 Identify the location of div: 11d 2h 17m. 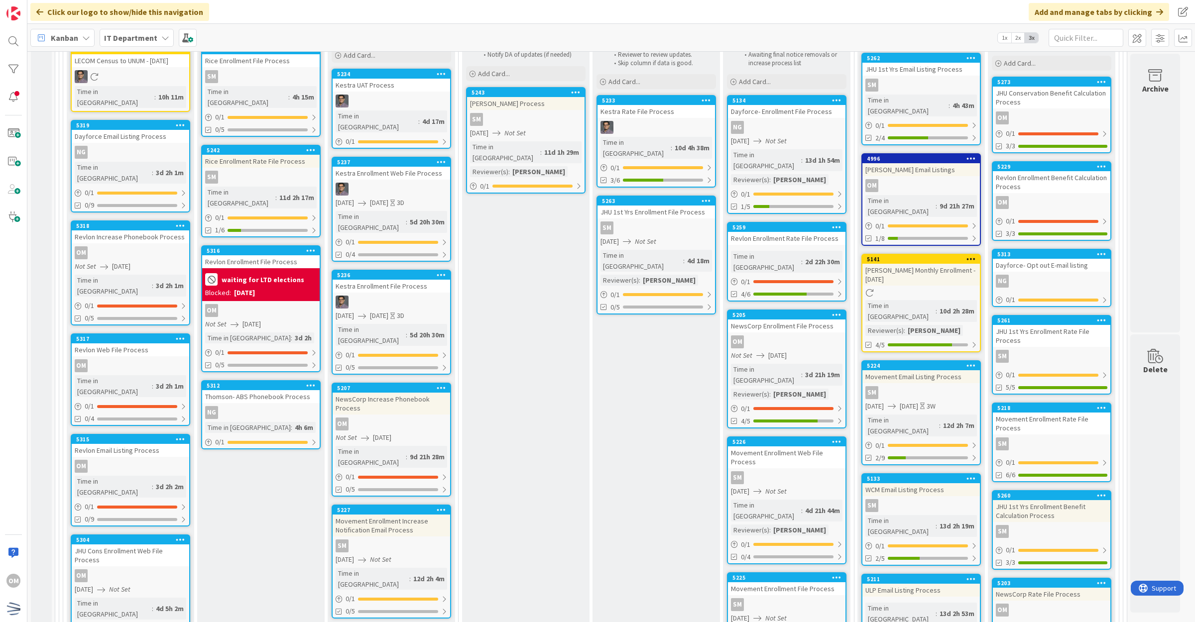
(297, 198).